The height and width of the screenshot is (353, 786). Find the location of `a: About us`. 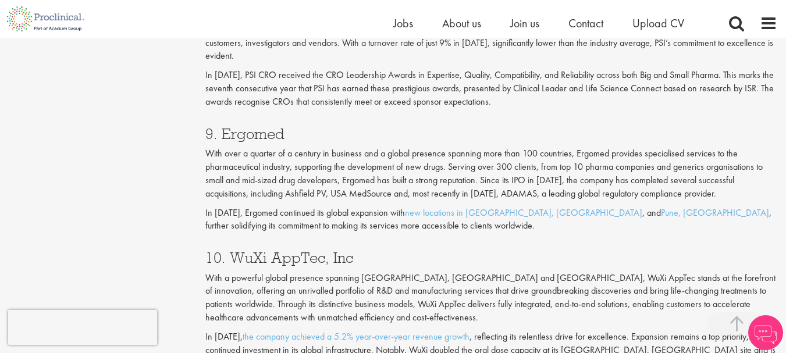

a: About us is located at coordinates (461, 23).